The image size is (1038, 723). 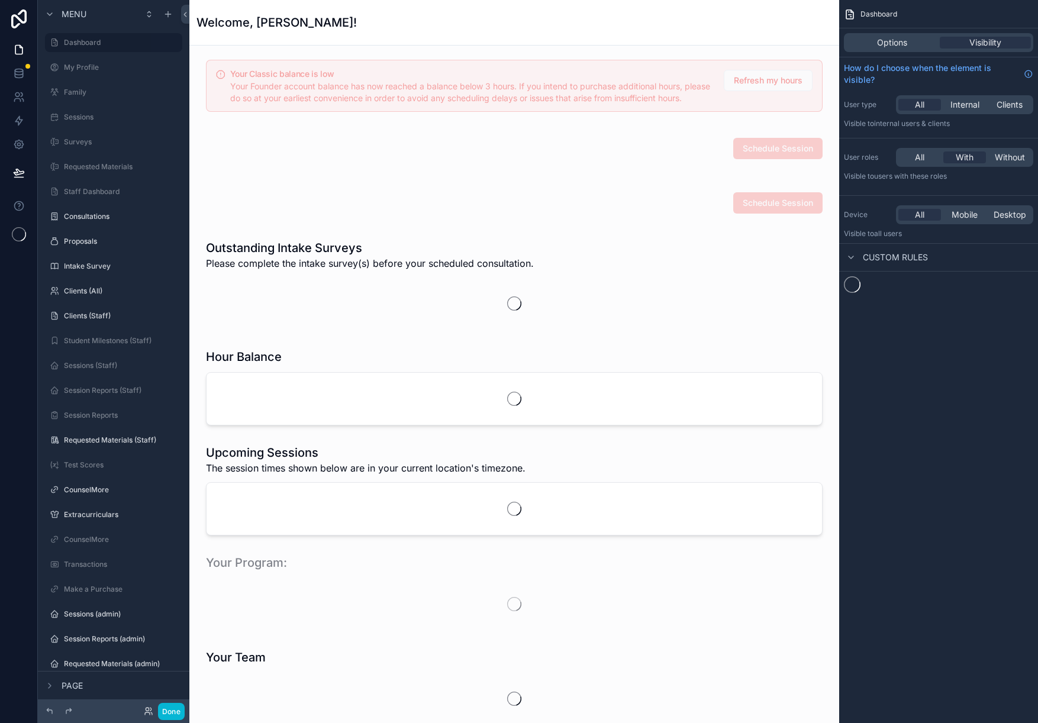 What do you see at coordinates (114, 167) in the screenshot?
I see `a: Requested Materials` at bounding box center [114, 167].